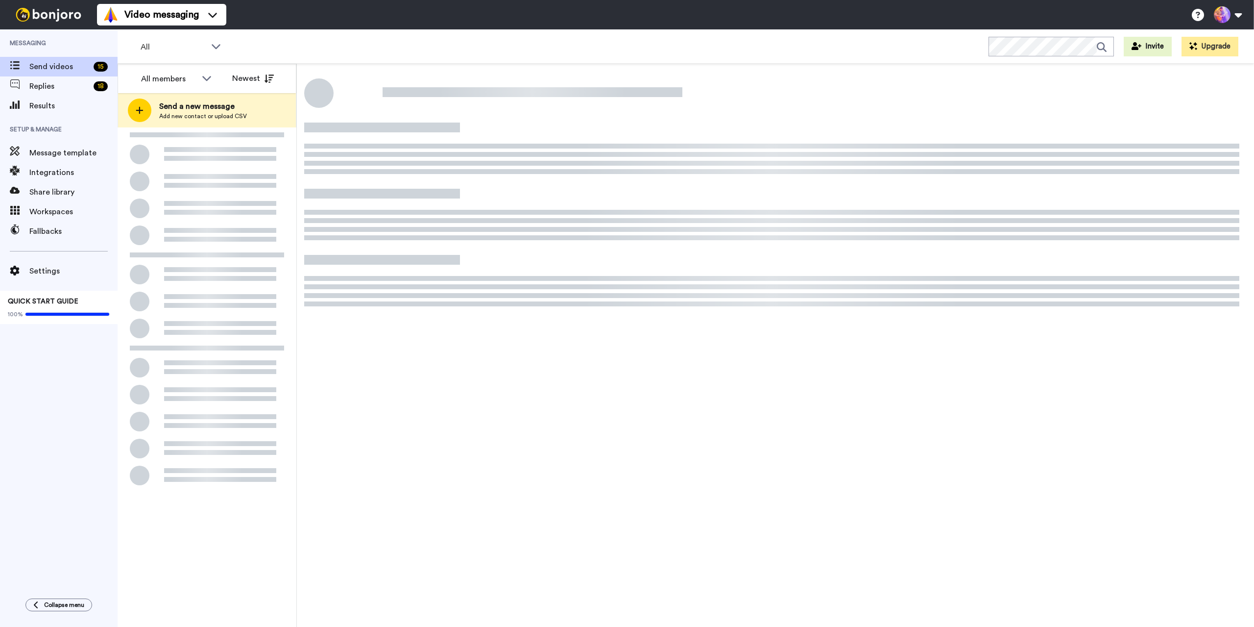  Describe the element at coordinates (49, 15) in the screenshot. I see `img: bj-logo-header-white.svg` at that location.